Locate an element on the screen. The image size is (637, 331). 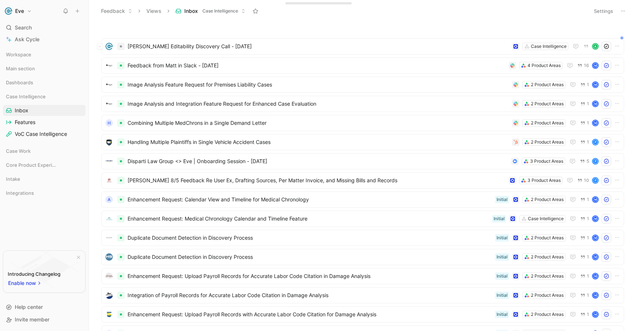
span: Intake is located at coordinates (13, 179).